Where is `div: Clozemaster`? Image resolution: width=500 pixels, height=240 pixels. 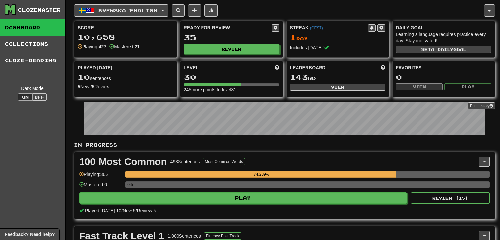 div: Clozemaster is located at coordinates (39, 10).